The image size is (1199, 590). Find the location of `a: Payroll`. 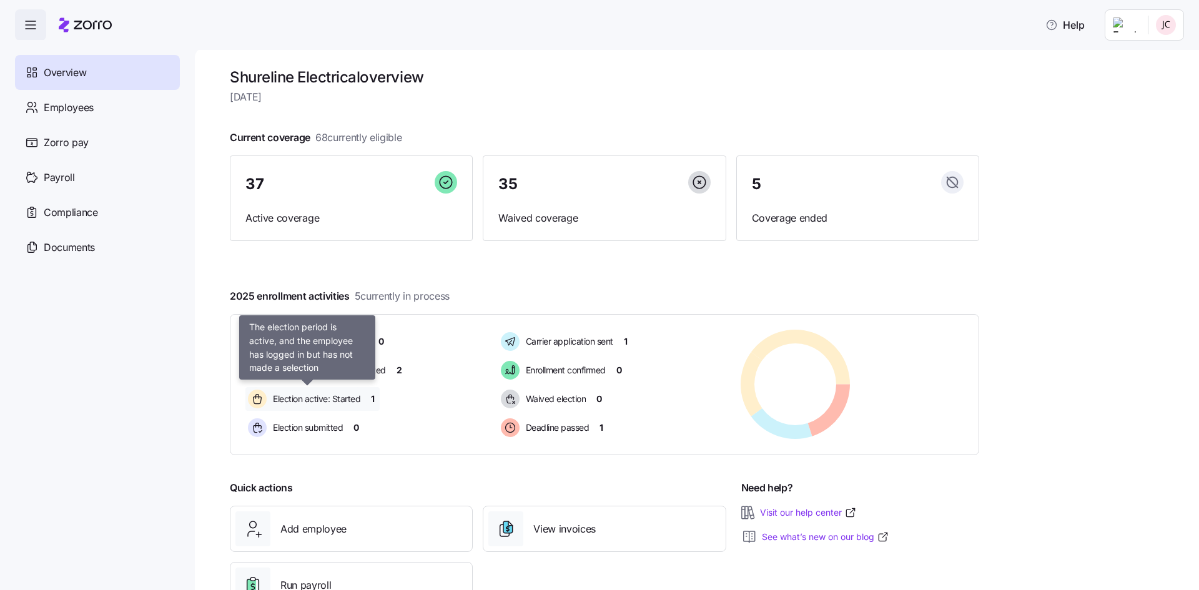

a: Payroll is located at coordinates (97, 177).